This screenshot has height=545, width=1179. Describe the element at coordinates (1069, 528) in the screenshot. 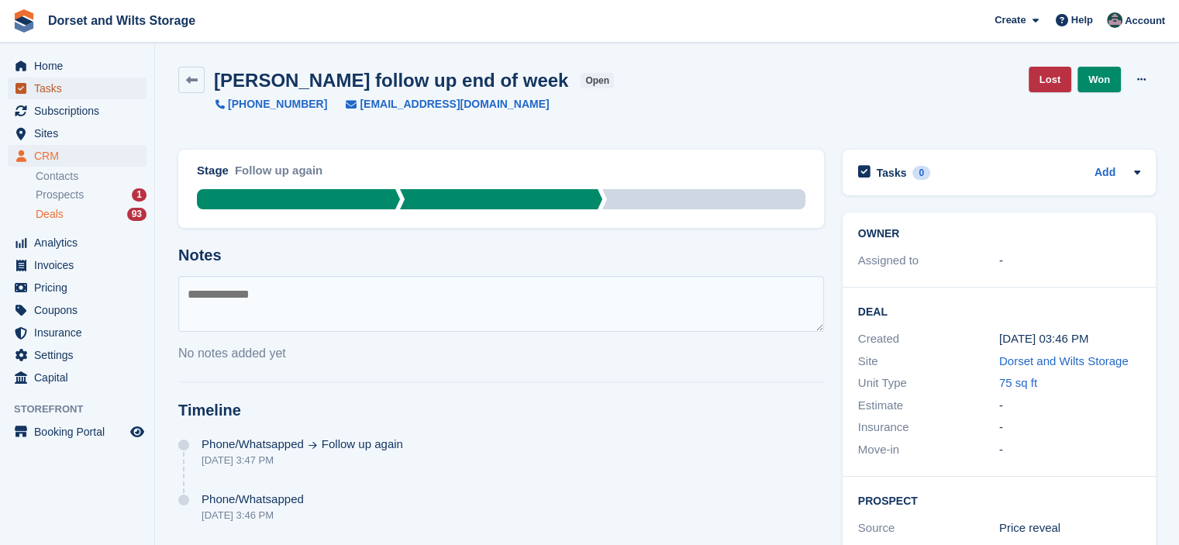

I see `div: Price reveal` at that location.